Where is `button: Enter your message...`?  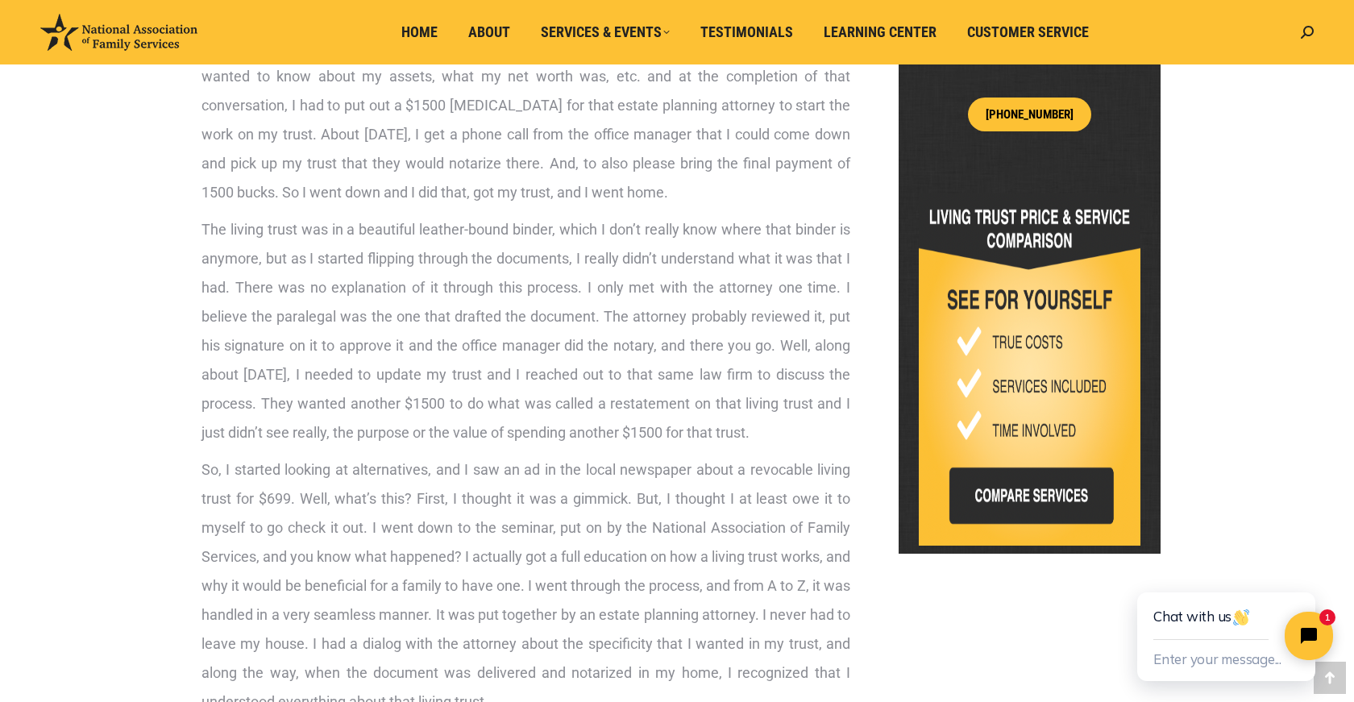 button: Enter your message... is located at coordinates (116, 120).